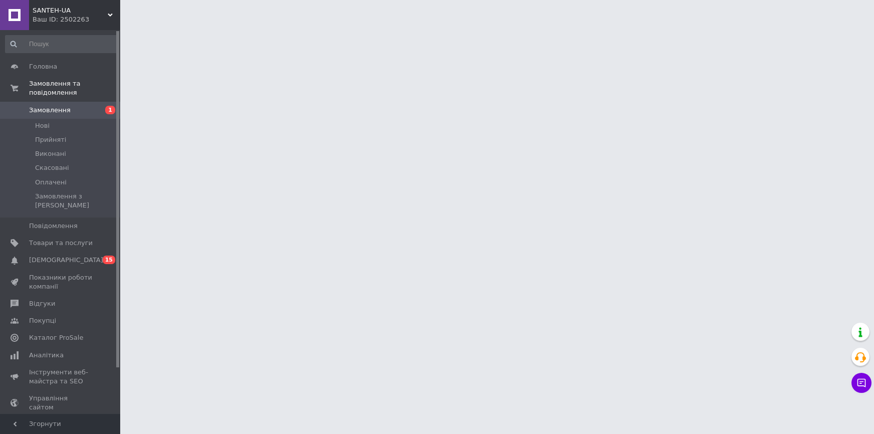 Image resolution: width=874 pixels, height=434 pixels. What do you see at coordinates (61, 377) in the screenshot?
I see `span: Інструменти веб-майстра та SEO` at bounding box center [61, 377].